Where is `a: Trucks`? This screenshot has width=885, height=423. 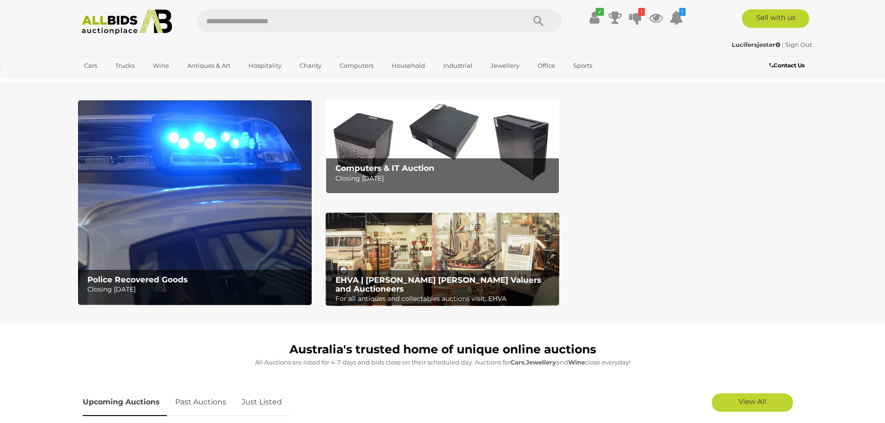 a: Trucks is located at coordinates (125, 65).